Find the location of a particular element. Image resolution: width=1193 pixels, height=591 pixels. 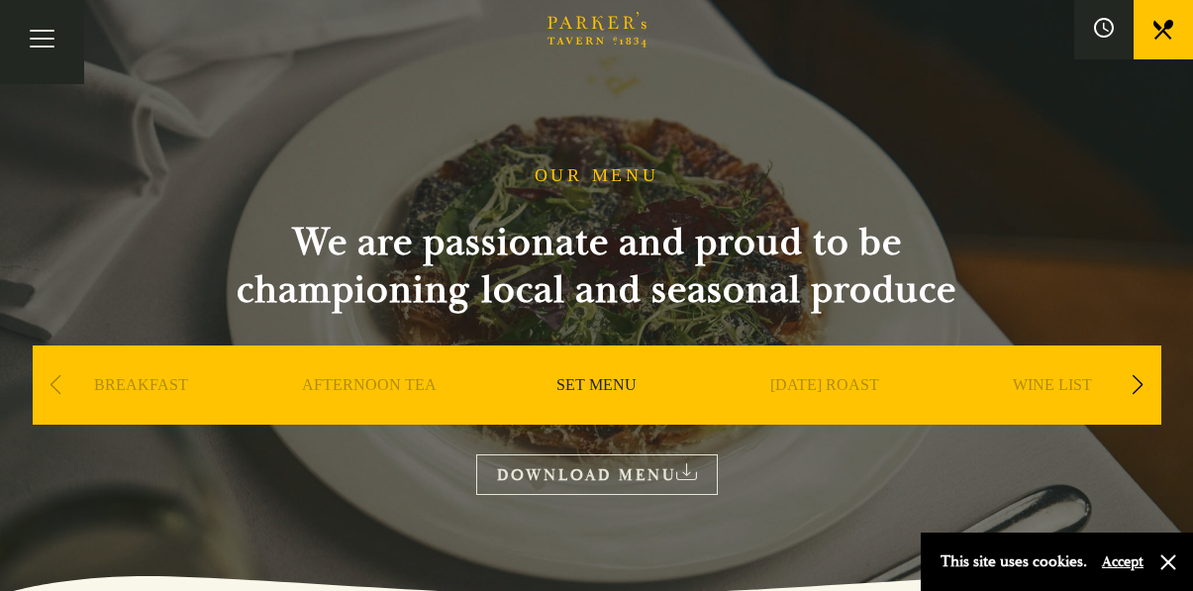

a: BREAKFAST is located at coordinates (141, 415).